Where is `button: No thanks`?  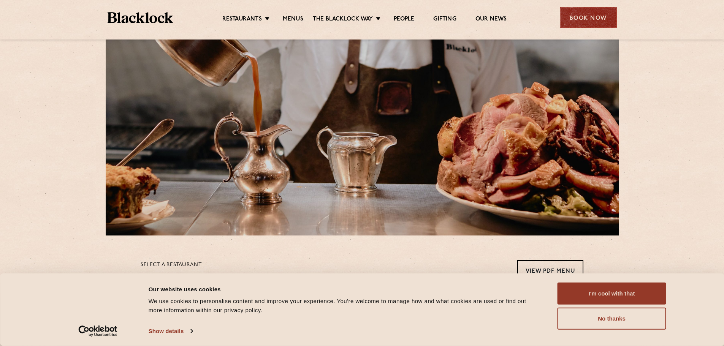 button: No thanks is located at coordinates (612, 319).